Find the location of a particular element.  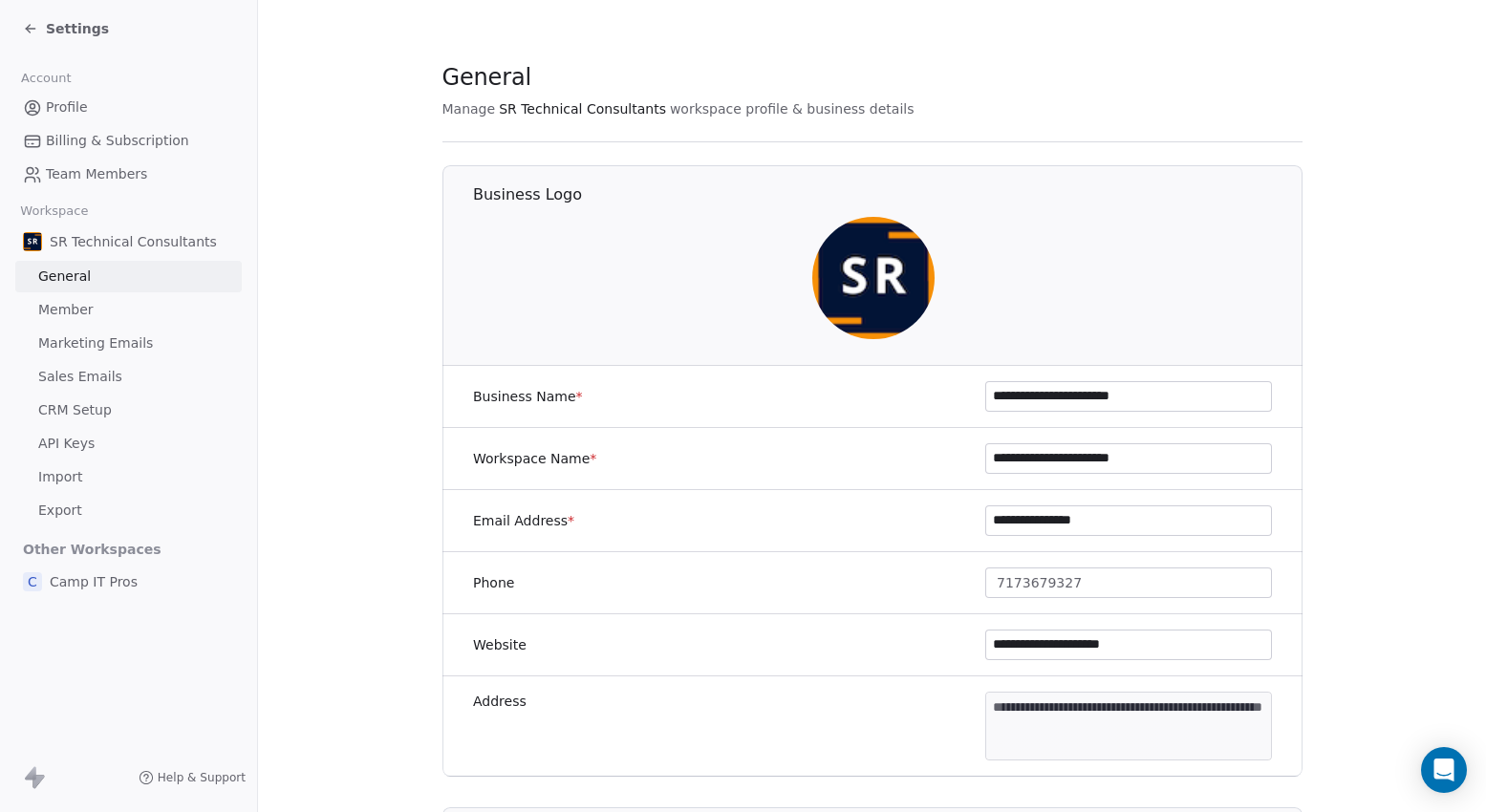

span: Settings is located at coordinates (78, 29).